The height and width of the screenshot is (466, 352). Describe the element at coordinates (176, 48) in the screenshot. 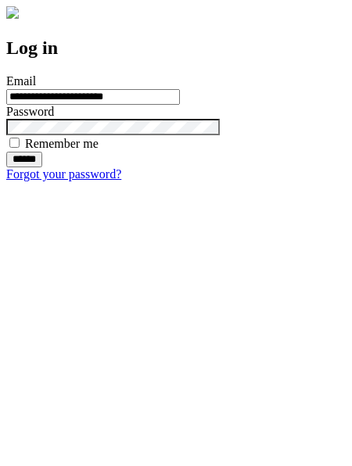

I see `h2: Log in` at that location.